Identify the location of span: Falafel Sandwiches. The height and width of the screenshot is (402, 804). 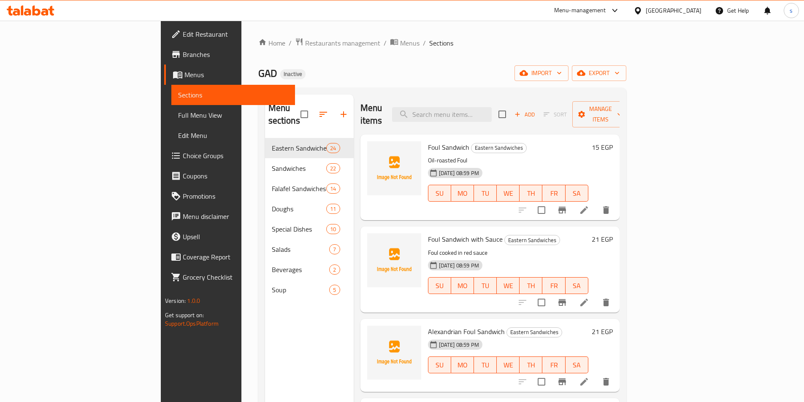
(299, 189).